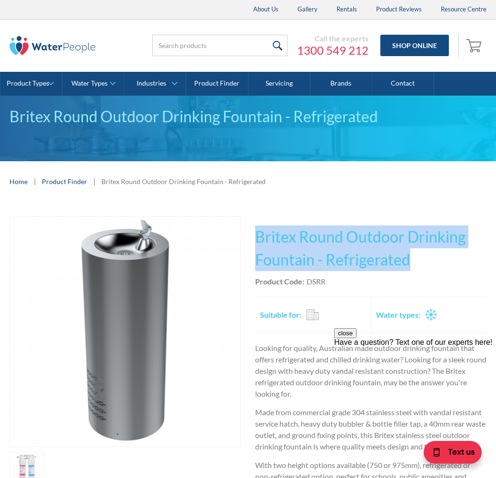 The width and height of the screenshot is (496, 478). I want to click on h2: Water types:, so click(398, 315).